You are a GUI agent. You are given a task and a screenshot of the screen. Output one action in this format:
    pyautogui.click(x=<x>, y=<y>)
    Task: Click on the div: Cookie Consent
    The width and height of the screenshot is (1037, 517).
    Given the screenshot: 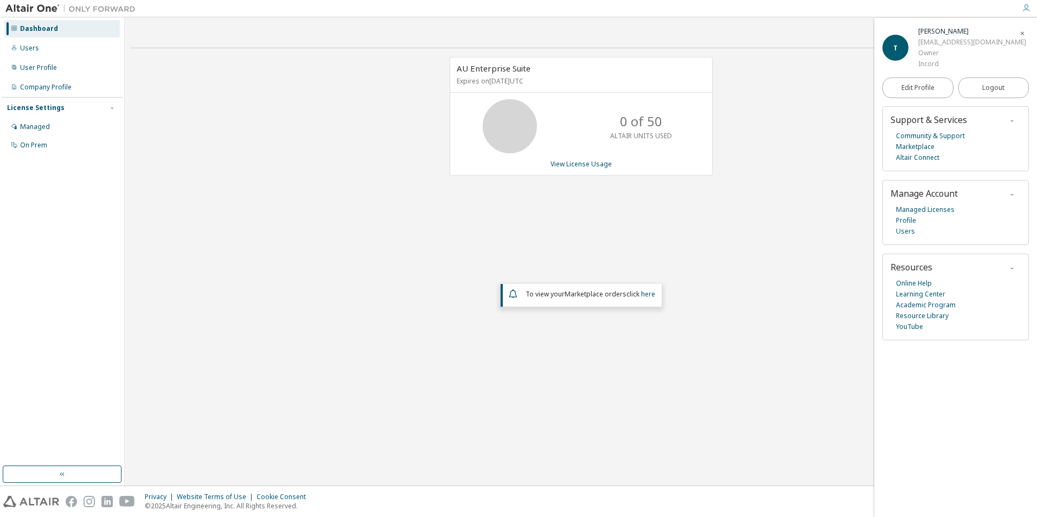 What is the action you would take?
    pyautogui.click(x=284, y=497)
    